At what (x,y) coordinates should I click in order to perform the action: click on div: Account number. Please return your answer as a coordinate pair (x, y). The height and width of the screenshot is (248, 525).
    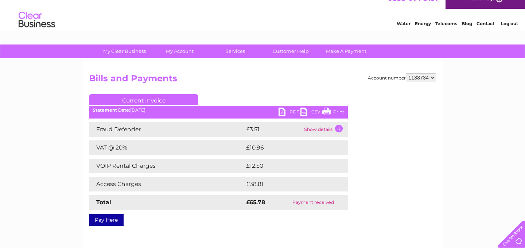
    Looking at the image, I should click on (402, 78).